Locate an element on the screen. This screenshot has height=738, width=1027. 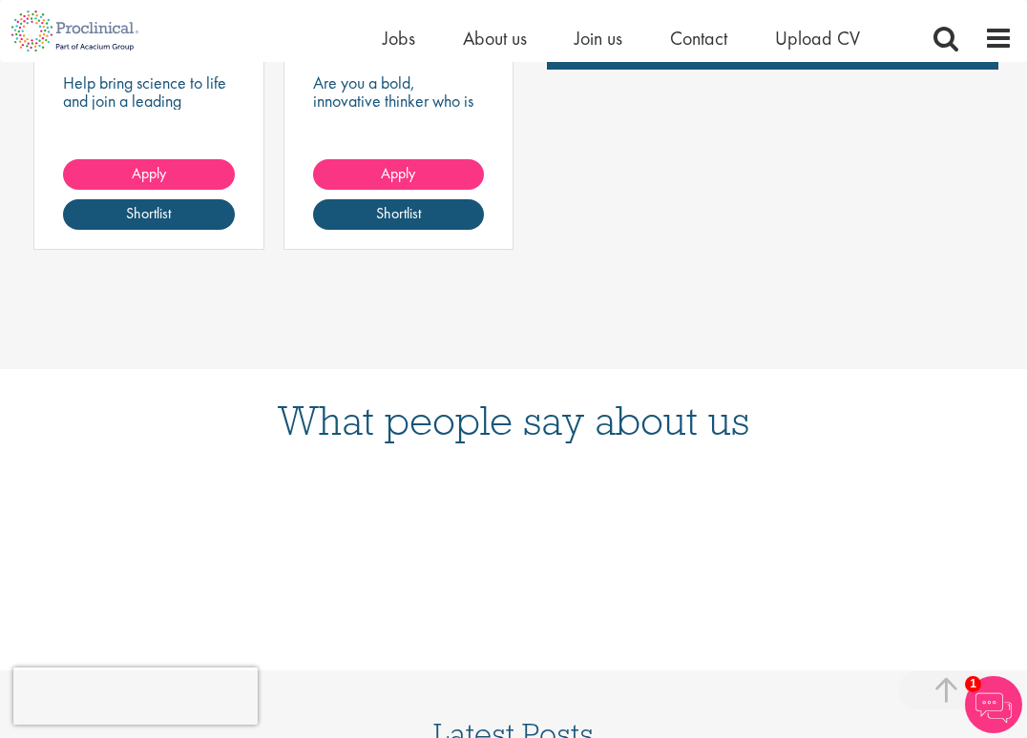
span: About us is located at coordinates (494, 38).